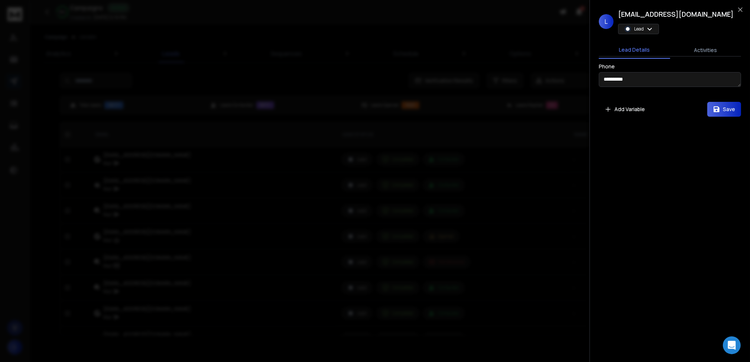 This screenshot has height=362, width=750. Describe the element at coordinates (724, 109) in the screenshot. I see `button: Save` at that location.